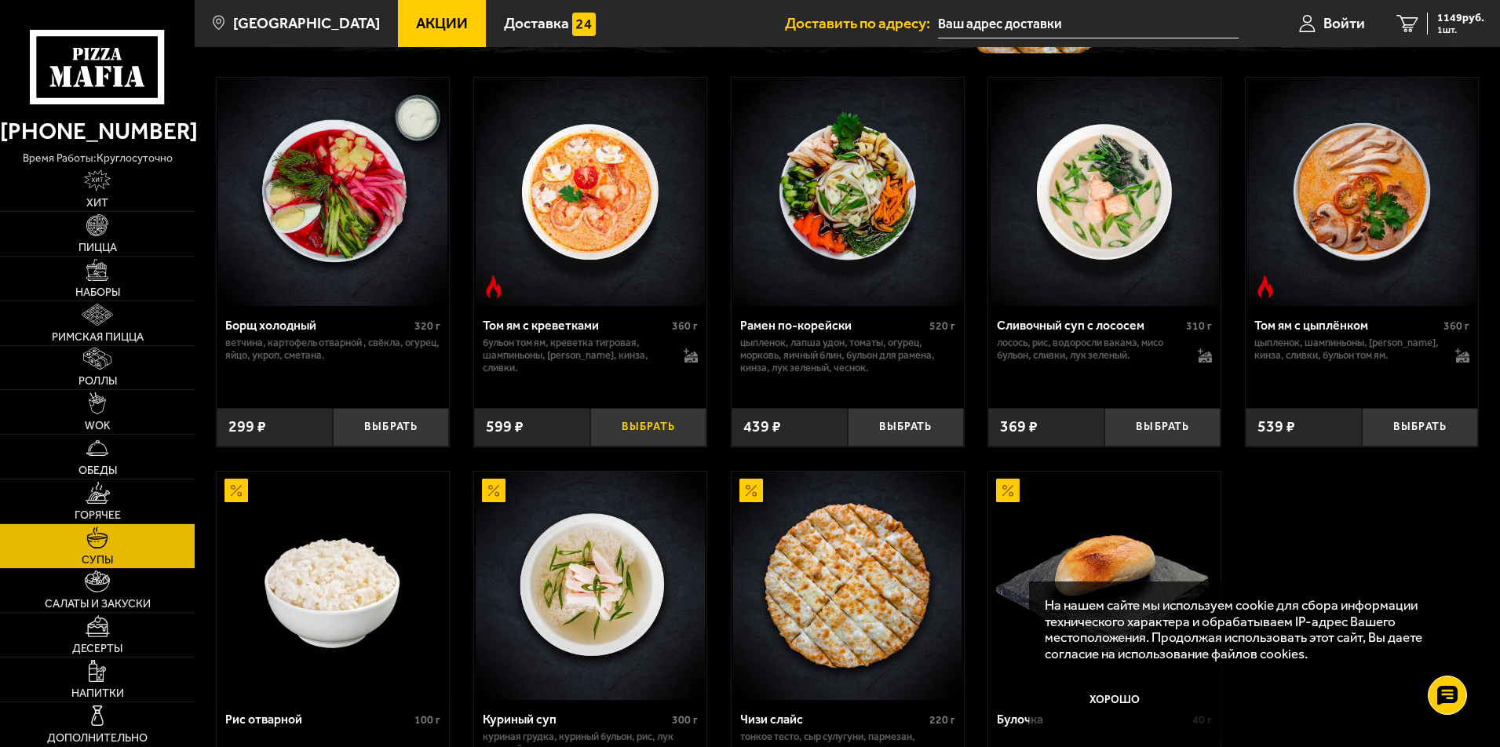 This screenshot has height=747, width=1500. What do you see at coordinates (1090, 349) in the screenshot?
I see `p: лосось, рис, водоросли вакамэ, мисо бульон, сливки, лук зеленый.` at bounding box center [1090, 349].